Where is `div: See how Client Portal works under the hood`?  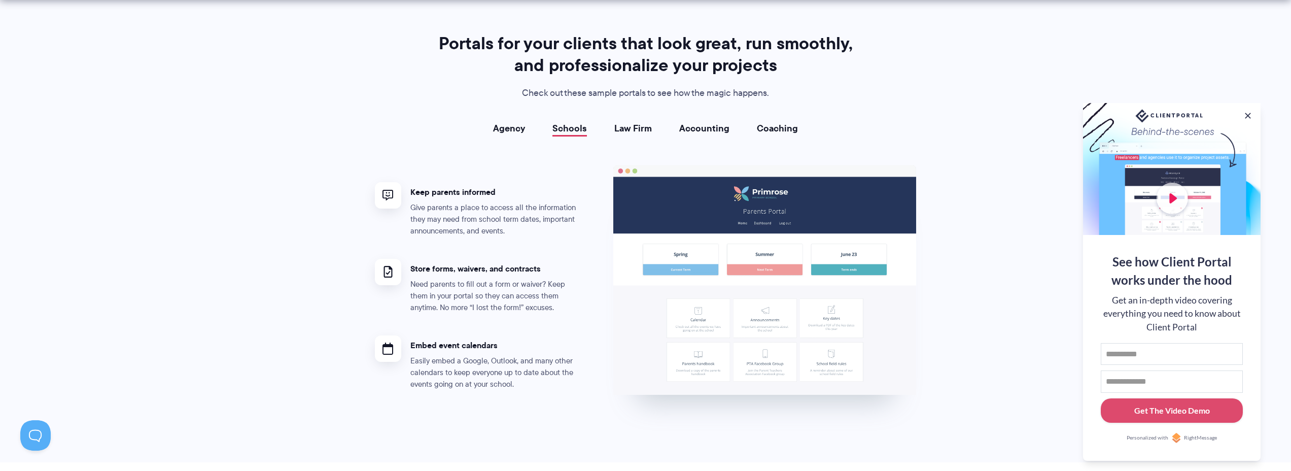 div: See how Client Portal works under the hood is located at coordinates (1172, 271).